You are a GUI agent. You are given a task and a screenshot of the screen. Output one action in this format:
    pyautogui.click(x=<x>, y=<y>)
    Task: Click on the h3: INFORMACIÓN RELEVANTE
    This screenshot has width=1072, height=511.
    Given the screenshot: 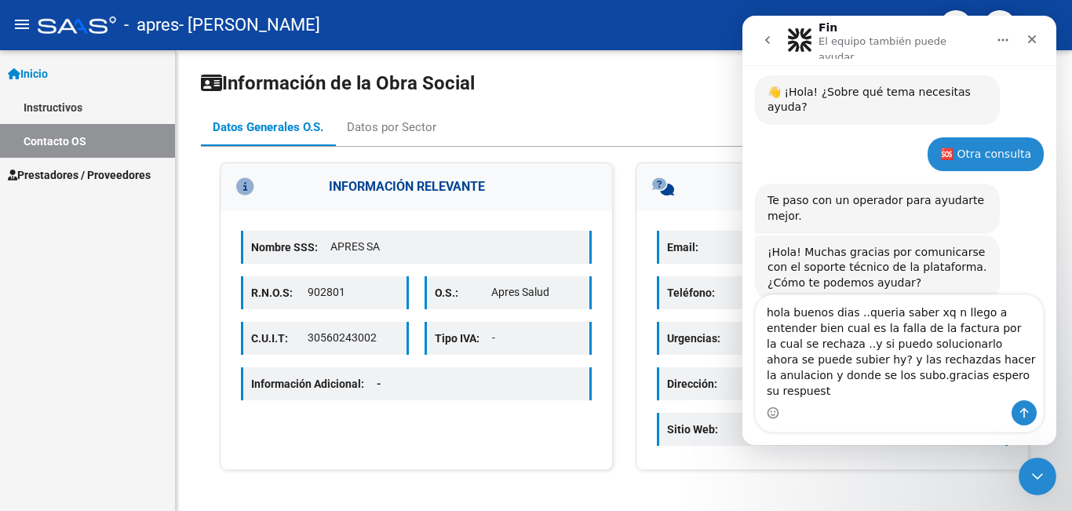 What is the action you would take?
    pyautogui.click(x=416, y=187)
    